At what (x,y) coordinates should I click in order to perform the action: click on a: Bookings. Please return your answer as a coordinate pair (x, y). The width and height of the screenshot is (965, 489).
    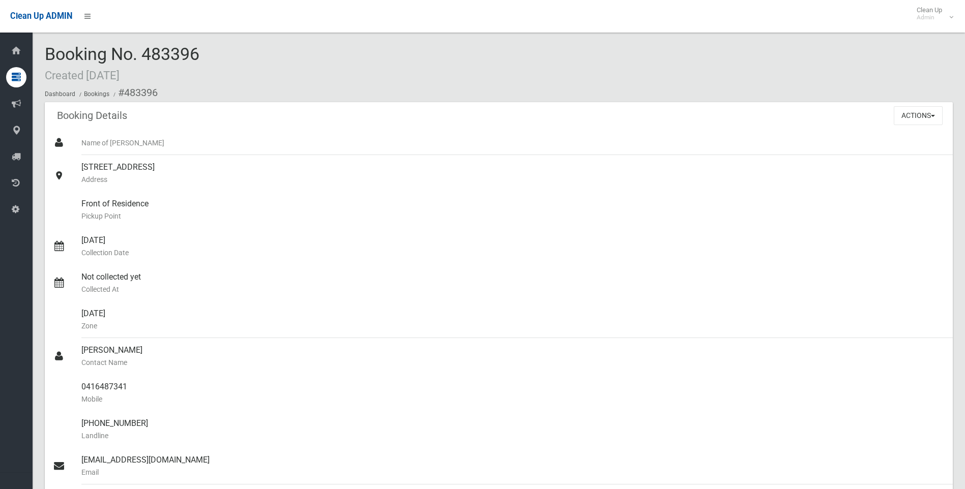
    Looking at the image, I should click on (97, 94).